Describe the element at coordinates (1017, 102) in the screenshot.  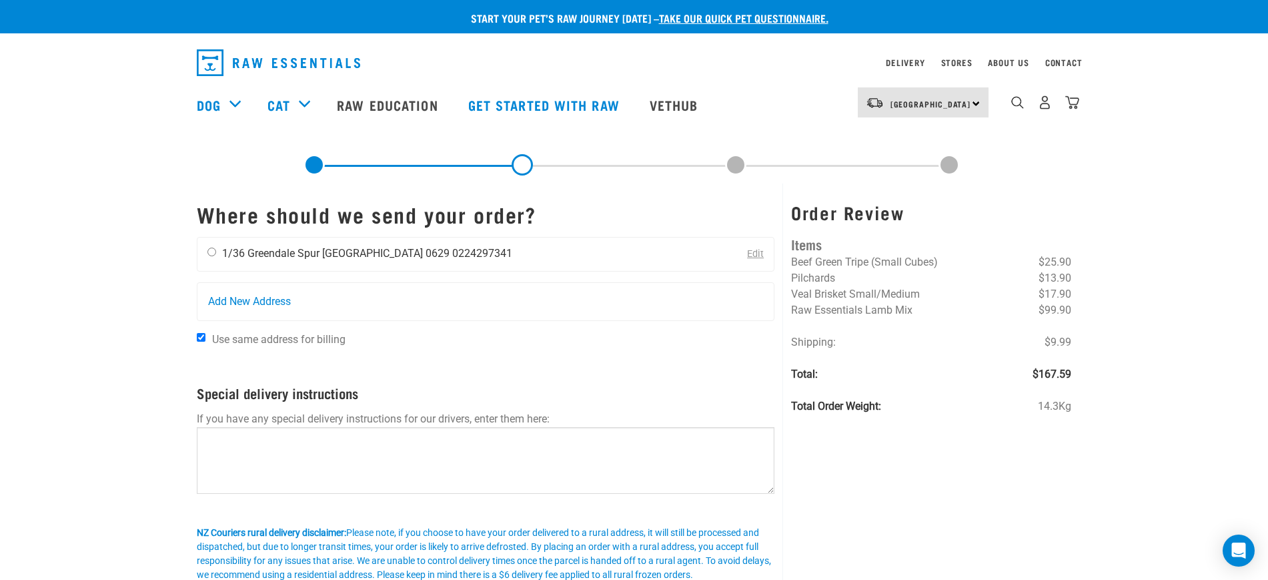
I see `img: home-icon-1@2x.png` at that location.